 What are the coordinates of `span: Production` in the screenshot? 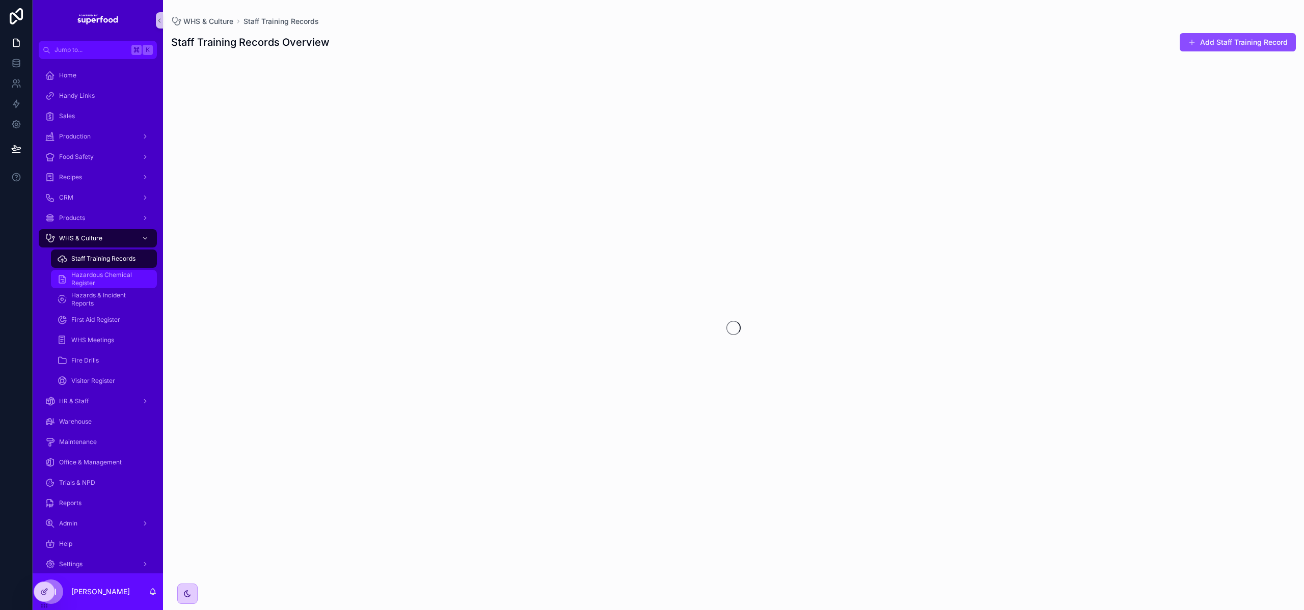 It's located at (75, 137).